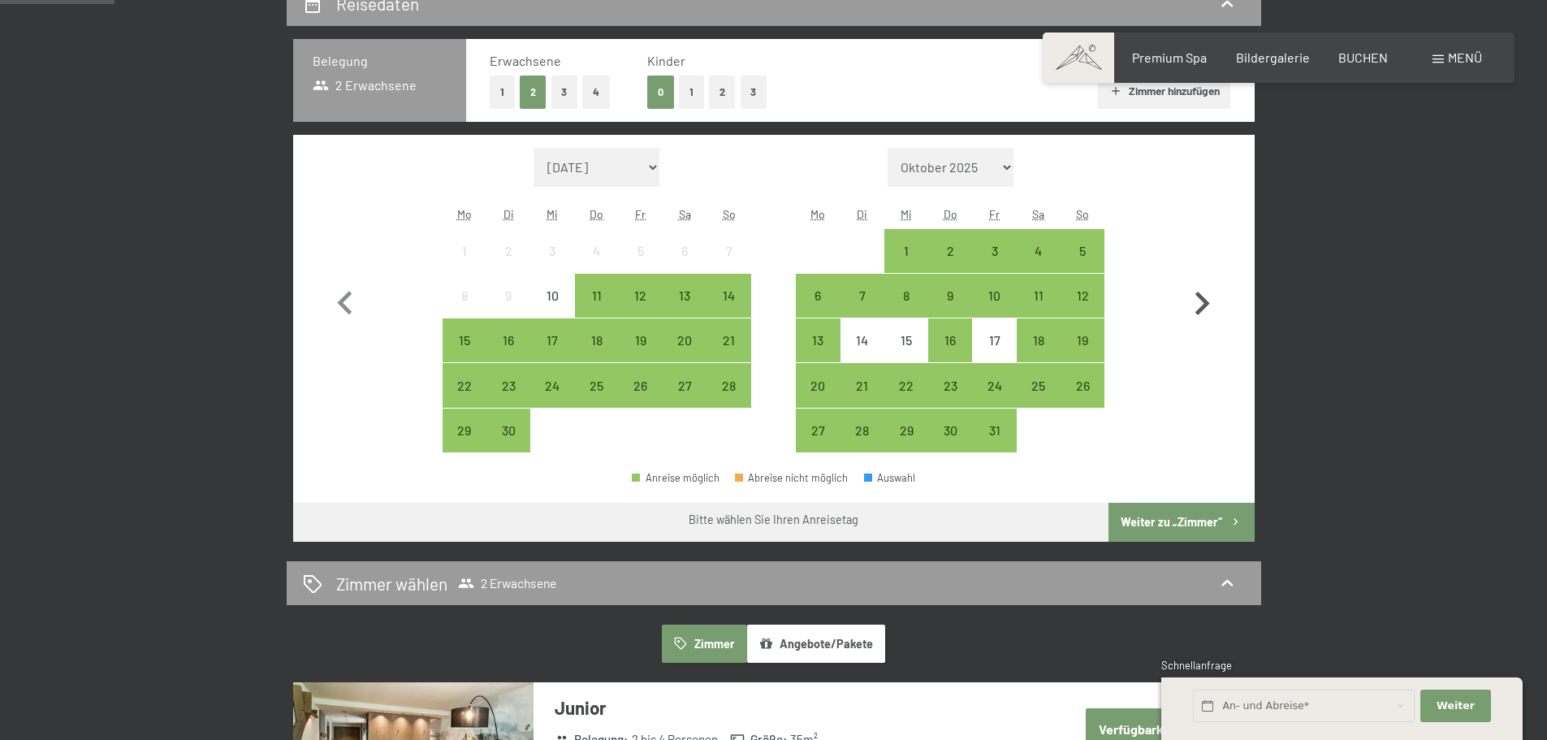 The image size is (1547, 740). What do you see at coordinates (641, 385) in the screenshot?
I see `div: Fri Sep 26 2025` at bounding box center [641, 385].